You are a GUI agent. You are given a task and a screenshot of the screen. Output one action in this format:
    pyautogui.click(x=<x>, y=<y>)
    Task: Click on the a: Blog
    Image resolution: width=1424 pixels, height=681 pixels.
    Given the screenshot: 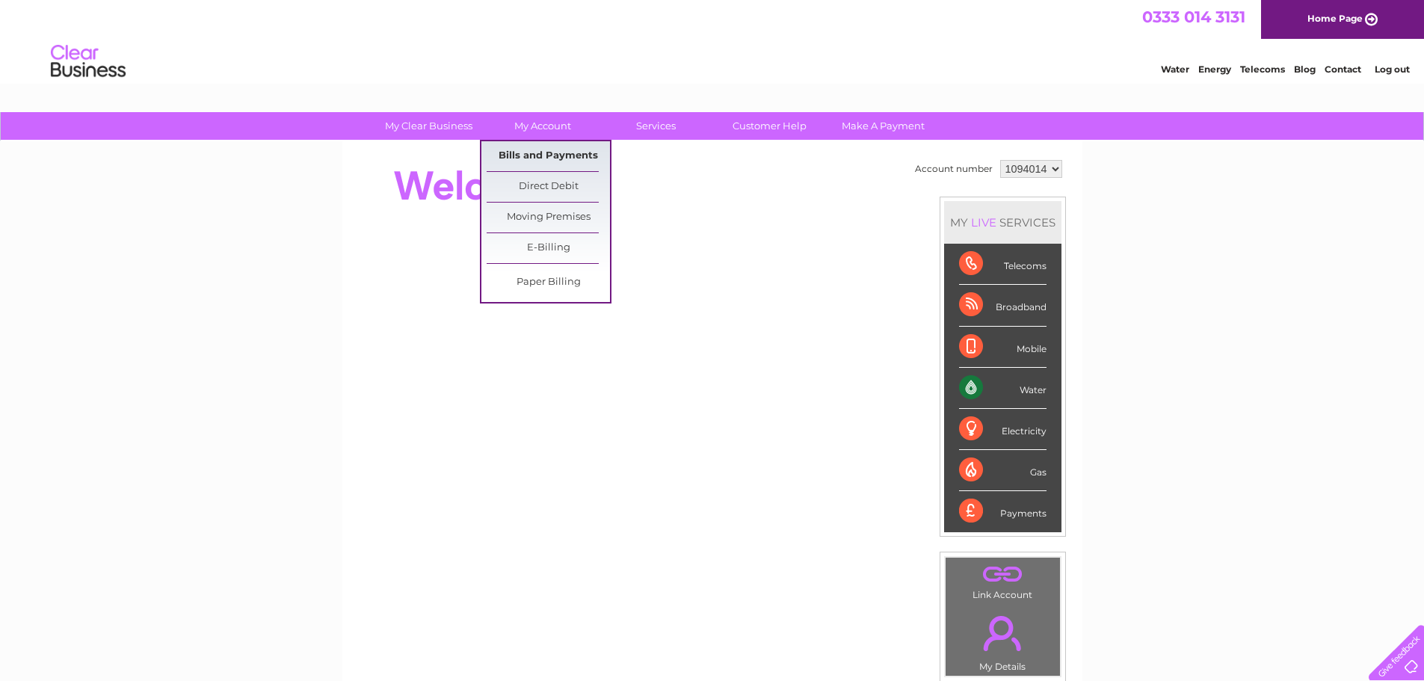 What is the action you would take?
    pyautogui.click(x=1305, y=69)
    